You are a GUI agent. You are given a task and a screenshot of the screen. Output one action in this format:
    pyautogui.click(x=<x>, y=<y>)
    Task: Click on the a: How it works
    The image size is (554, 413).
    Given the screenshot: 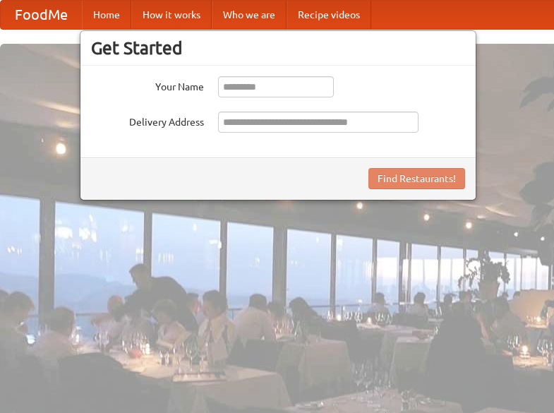 What is the action you would take?
    pyautogui.click(x=172, y=15)
    